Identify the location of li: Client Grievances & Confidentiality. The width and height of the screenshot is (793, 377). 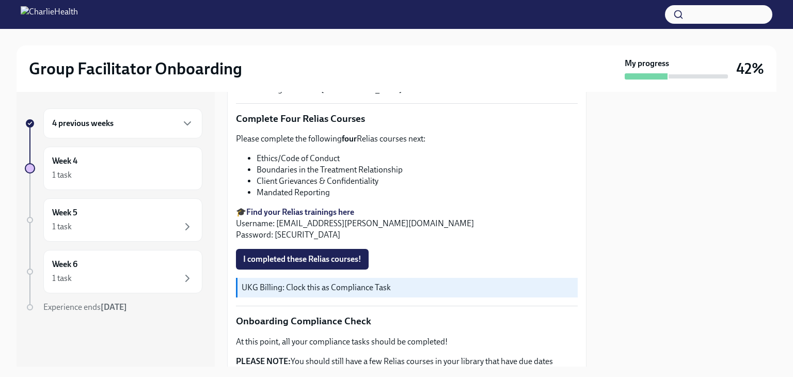
(417, 181).